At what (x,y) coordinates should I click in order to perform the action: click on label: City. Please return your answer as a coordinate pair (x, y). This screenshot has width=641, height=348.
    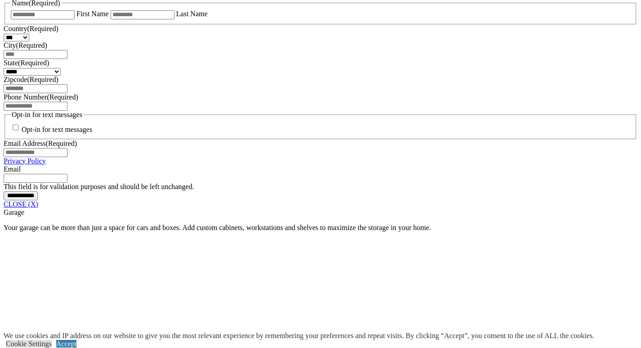
    Looking at the image, I should click on (25, 45).